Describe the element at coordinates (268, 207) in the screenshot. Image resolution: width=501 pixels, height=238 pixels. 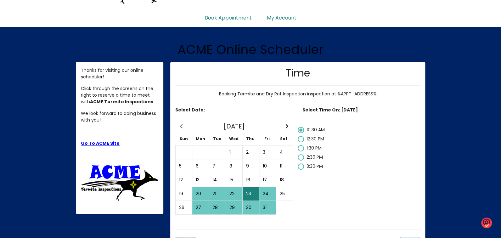
I see `div: Fri October 31 available` at that location.